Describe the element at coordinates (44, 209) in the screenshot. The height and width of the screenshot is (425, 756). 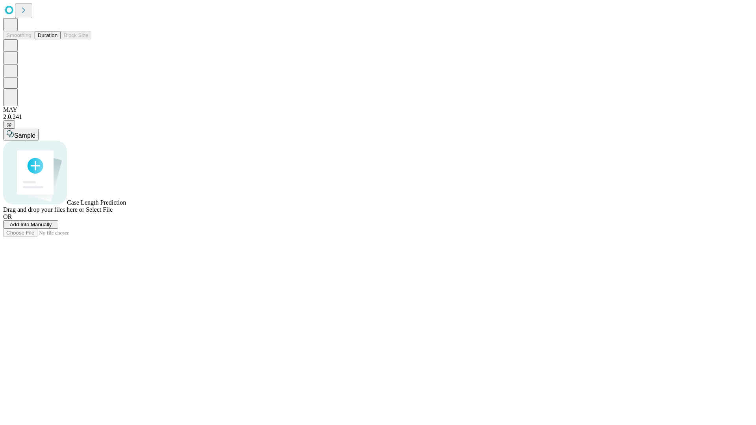
I see `span: Drag and drop your files here or` at that location.